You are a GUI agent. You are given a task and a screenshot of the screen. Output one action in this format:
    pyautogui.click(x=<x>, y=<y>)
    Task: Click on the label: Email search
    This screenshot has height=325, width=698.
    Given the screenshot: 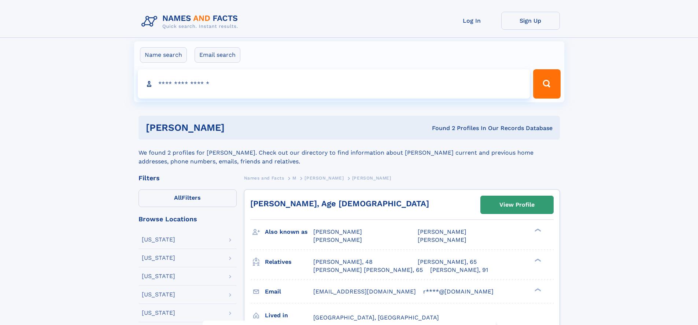 What is the action you would take?
    pyautogui.click(x=217, y=55)
    